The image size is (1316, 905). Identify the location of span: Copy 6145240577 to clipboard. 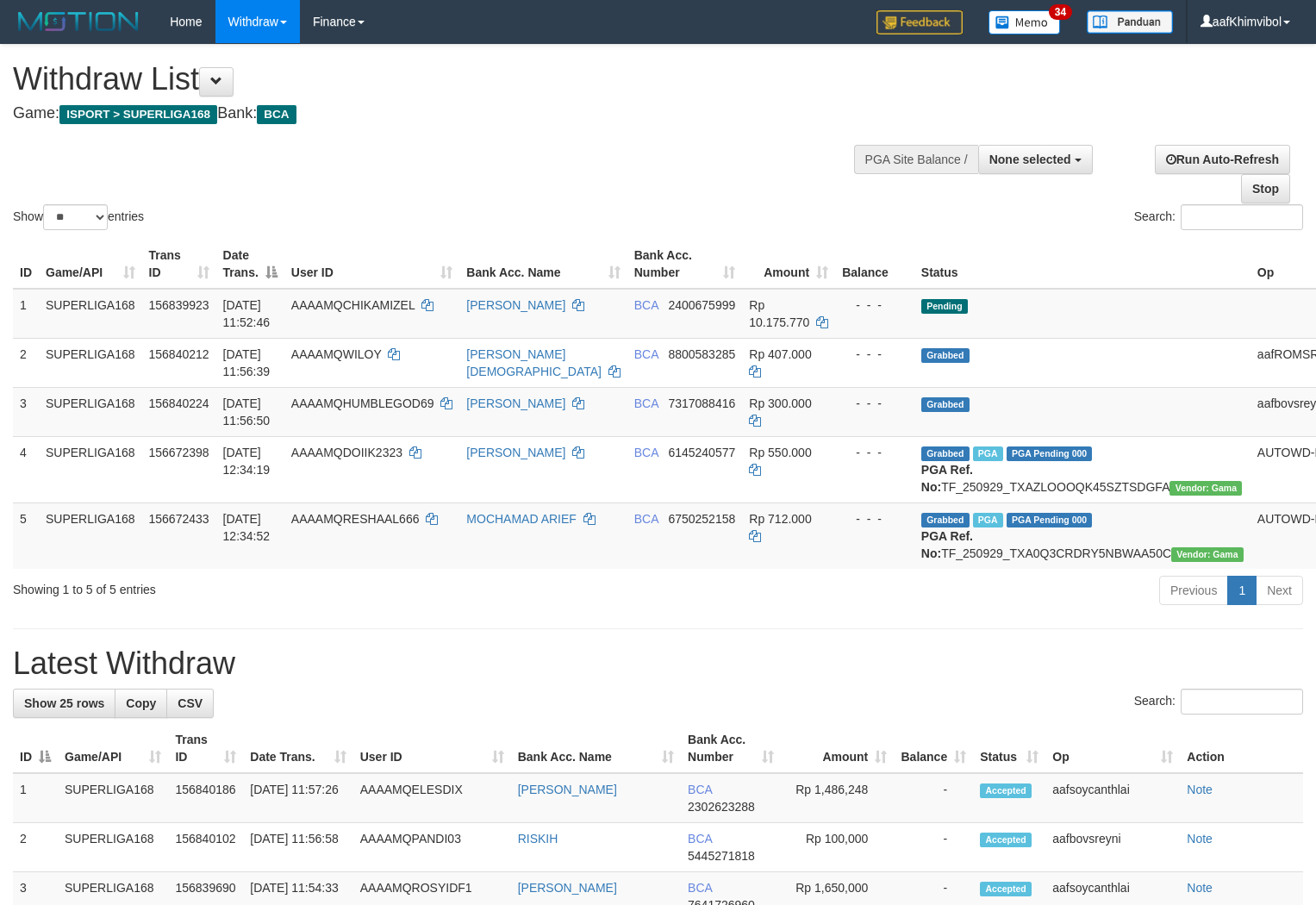
(702, 452).